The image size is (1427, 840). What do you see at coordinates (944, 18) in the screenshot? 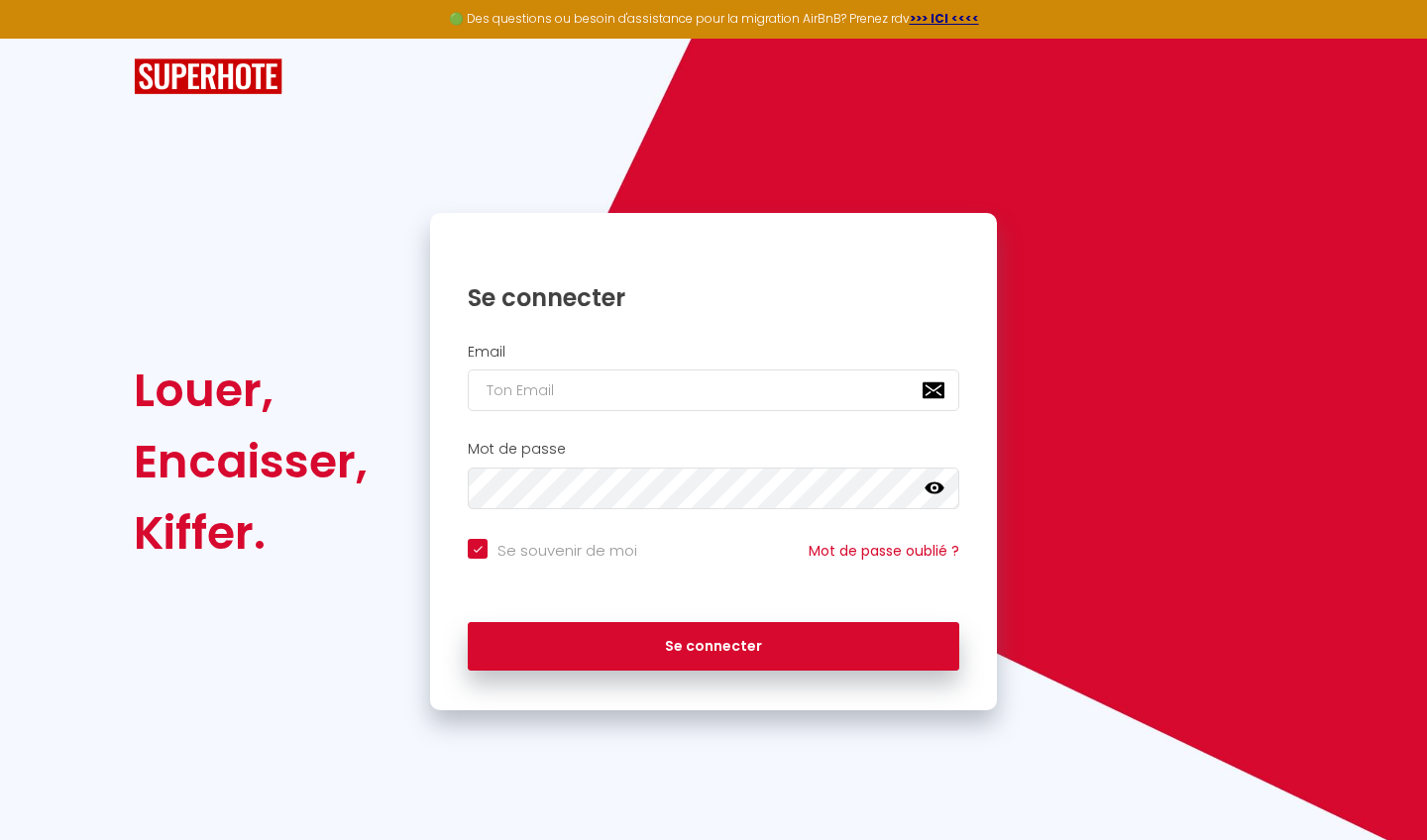
I see `strong: >>> ICI <<<<` at bounding box center [944, 18].